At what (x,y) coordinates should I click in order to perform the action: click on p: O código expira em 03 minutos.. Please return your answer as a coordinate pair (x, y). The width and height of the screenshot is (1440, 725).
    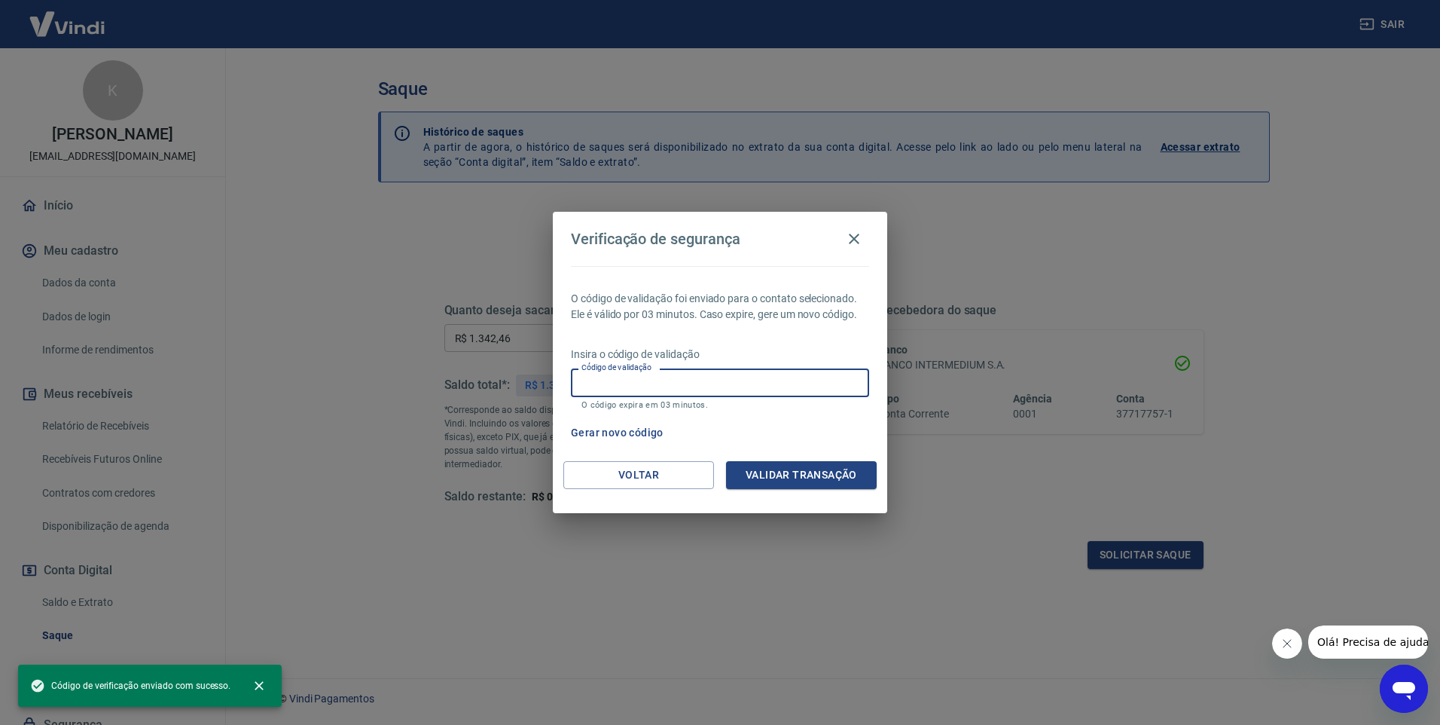
    Looking at the image, I should click on (720, 404).